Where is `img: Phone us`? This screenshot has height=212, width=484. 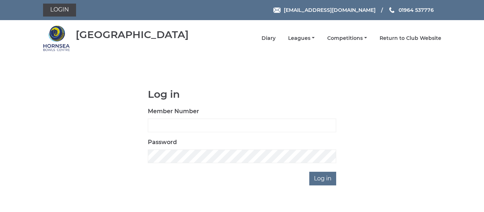 img: Phone us is located at coordinates (392, 10).